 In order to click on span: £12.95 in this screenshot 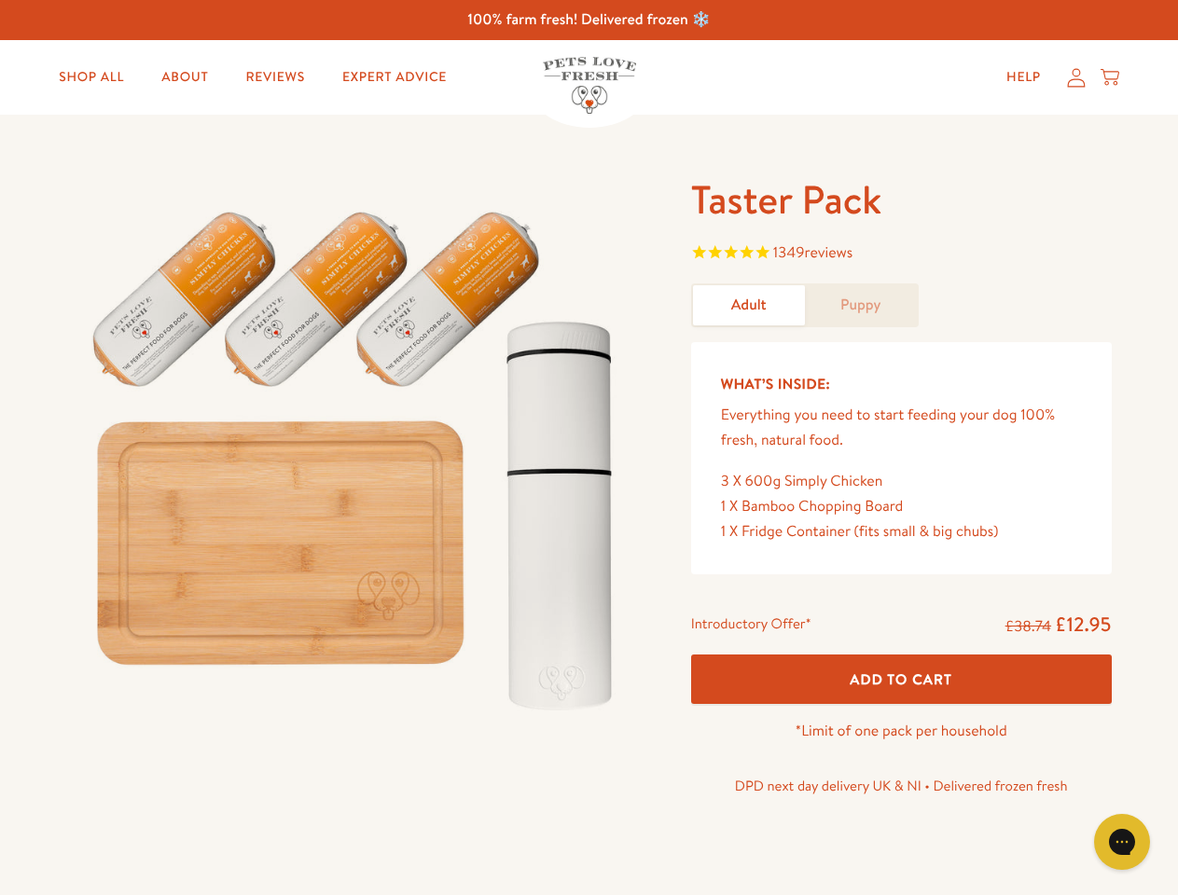, I will do `click(1083, 624)`.